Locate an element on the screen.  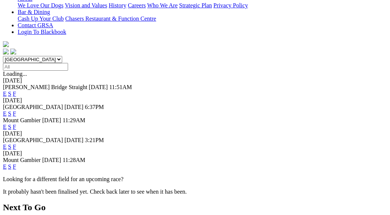
img: facebook.svg is located at coordinates (6, 52).